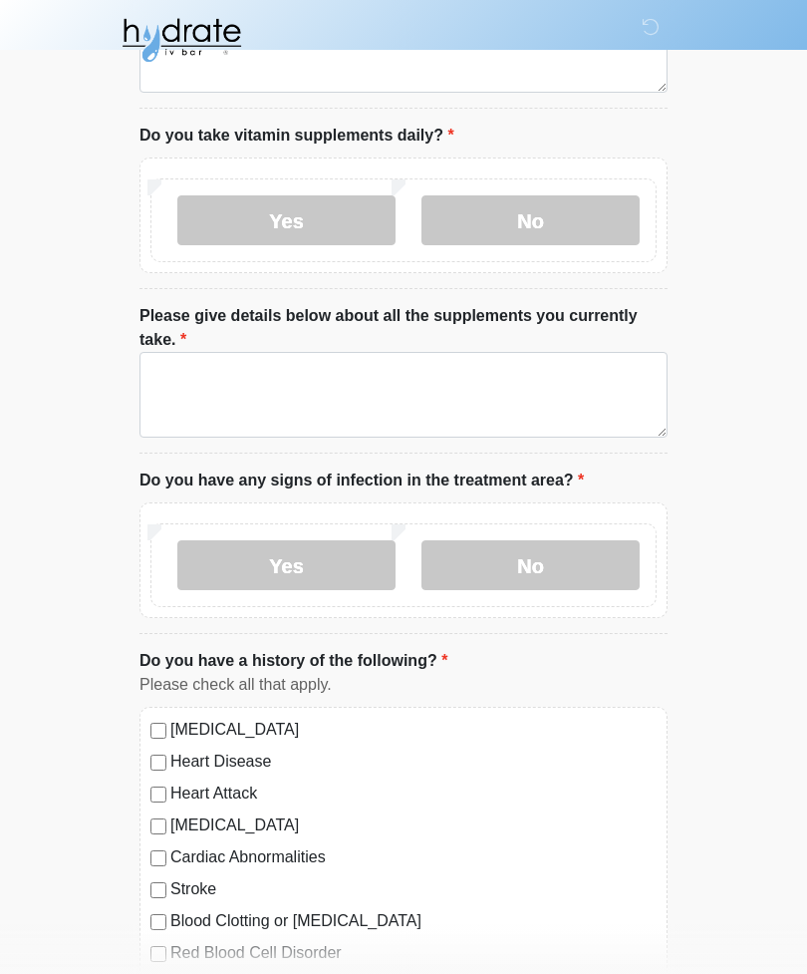 This screenshot has width=807, height=974. I want to click on label: Do you have a history of the following?, so click(293, 661).